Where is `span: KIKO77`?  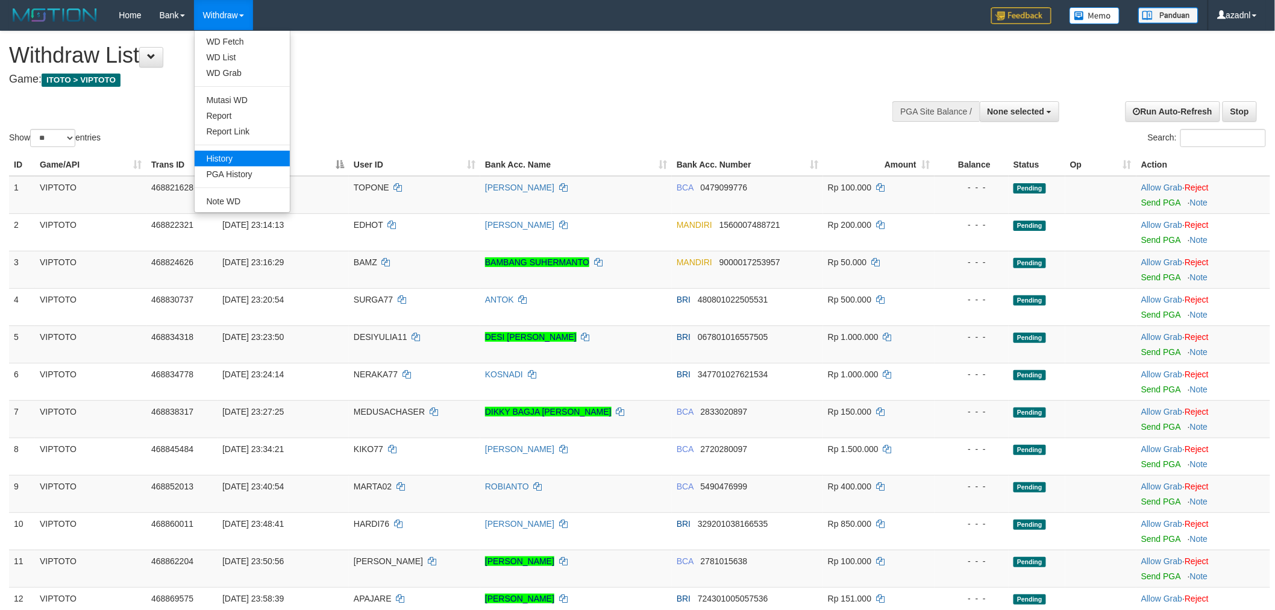
span: KIKO77 is located at coordinates (368, 449).